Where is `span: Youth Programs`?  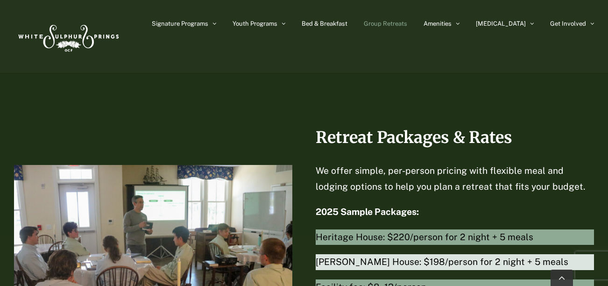
span: Youth Programs is located at coordinates (255, 23).